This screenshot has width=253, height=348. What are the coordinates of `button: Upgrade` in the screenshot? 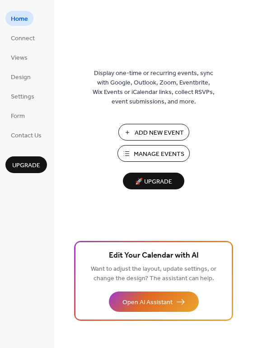 It's located at (26, 164).